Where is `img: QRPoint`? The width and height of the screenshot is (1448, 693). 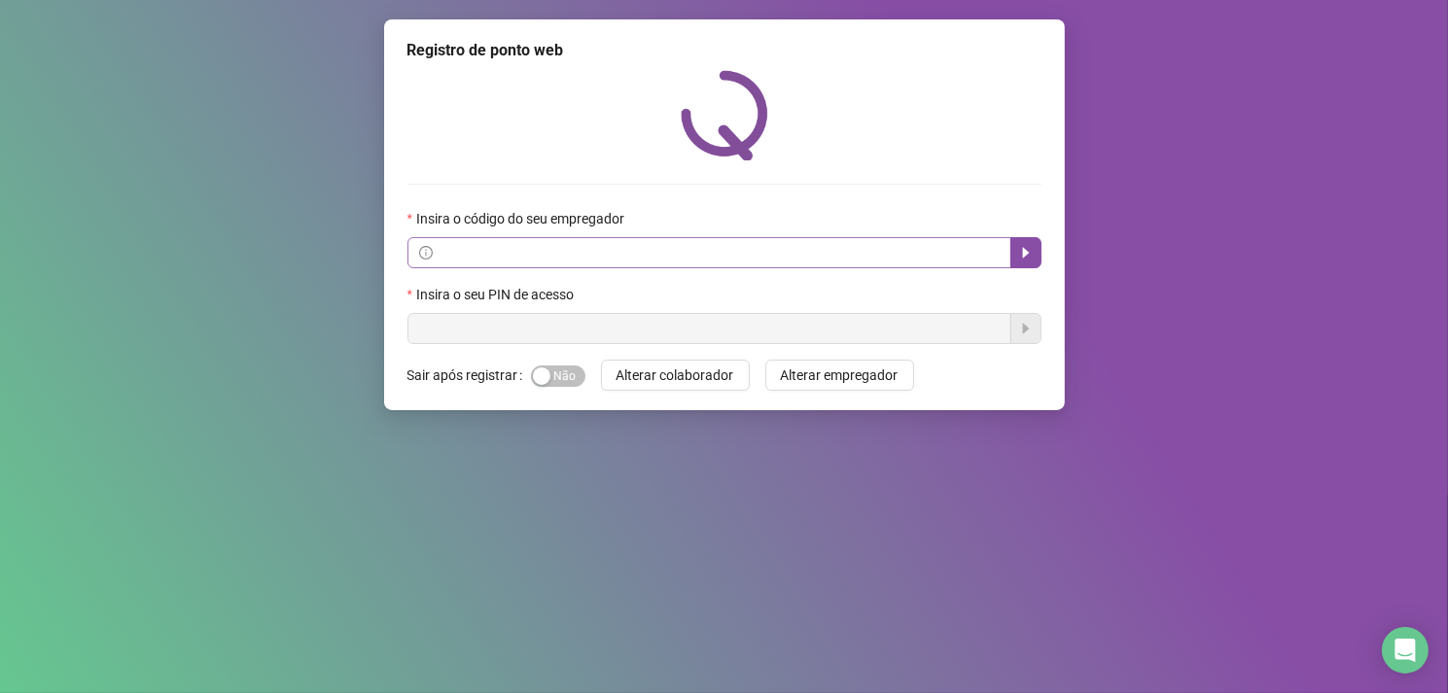
img: QRPoint is located at coordinates (725, 115).